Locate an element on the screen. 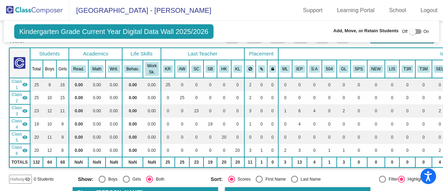 Image resolution: width=443 pixels, height=191 pixels. th: Tier 3 Supports in Reading is located at coordinates (408, 69).